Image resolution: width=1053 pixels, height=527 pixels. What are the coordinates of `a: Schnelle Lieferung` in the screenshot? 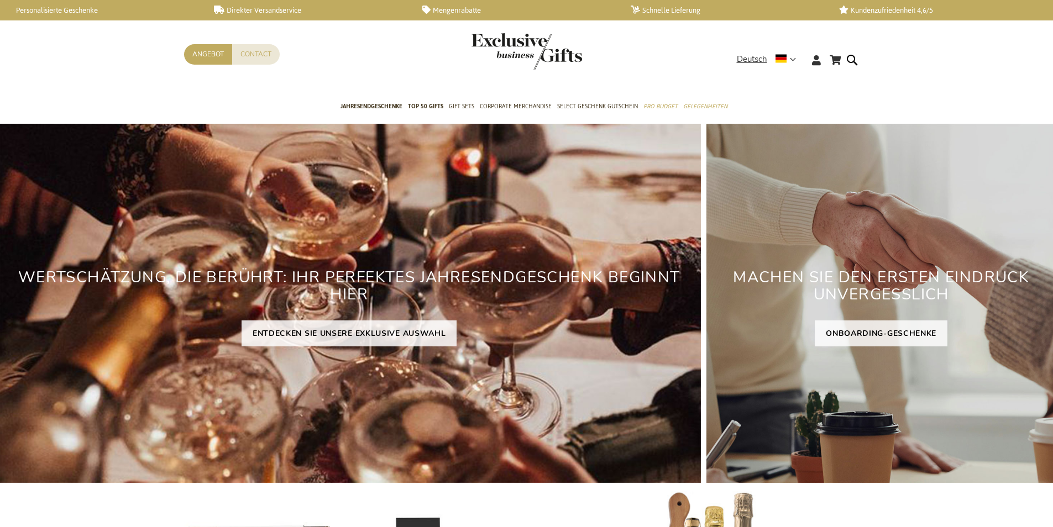 It's located at (726, 10).